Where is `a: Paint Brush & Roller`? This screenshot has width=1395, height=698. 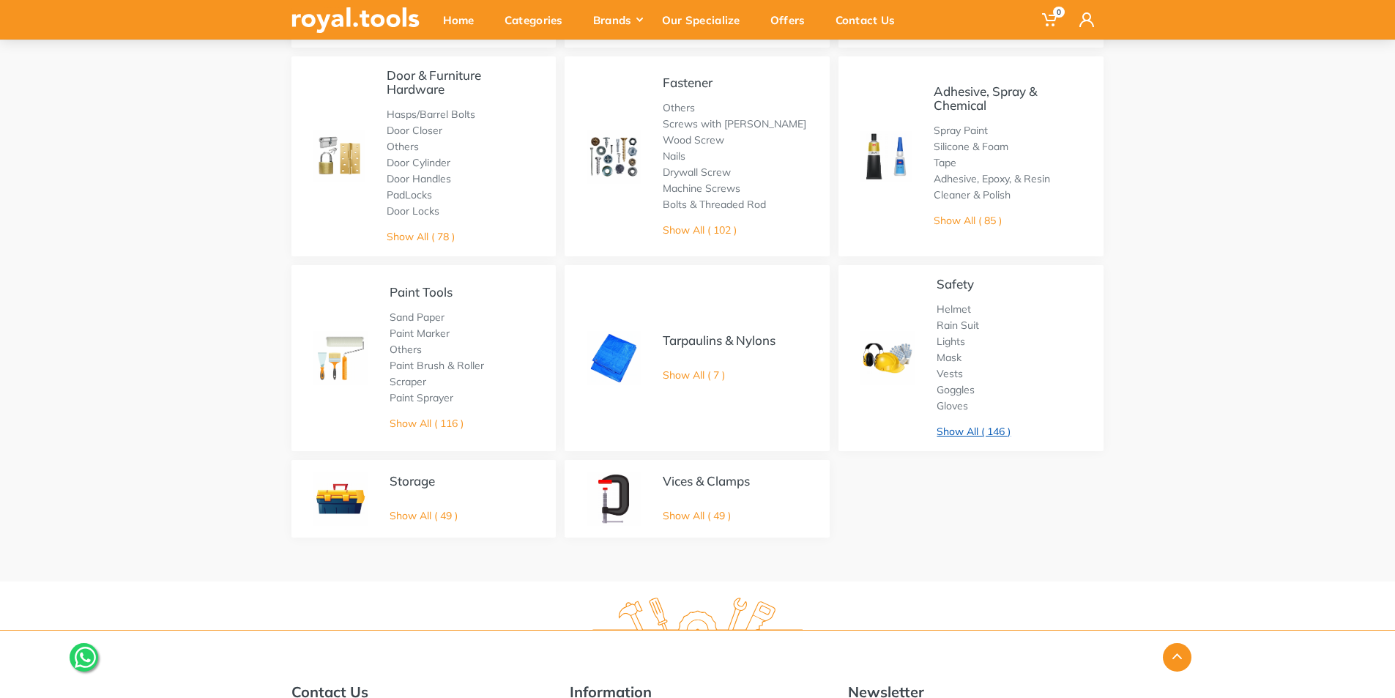
a: Paint Brush & Roller is located at coordinates (436, 365).